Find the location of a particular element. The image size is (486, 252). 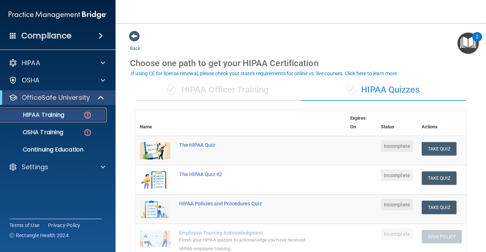

button: Sign Policy is located at coordinates (442, 236).